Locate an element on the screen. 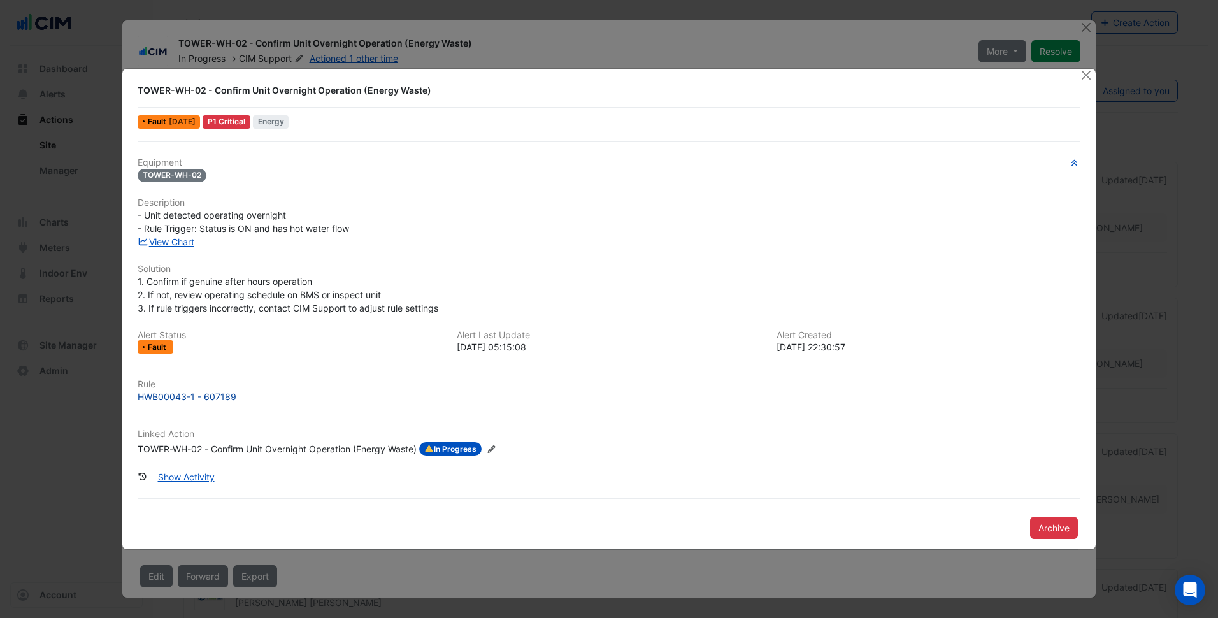 This screenshot has height=618, width=1218. span: 1. Confirm if genuine after hours operation 2. If not, review operating schedule on BMS or inspec... is located at coordinates (288, 294).